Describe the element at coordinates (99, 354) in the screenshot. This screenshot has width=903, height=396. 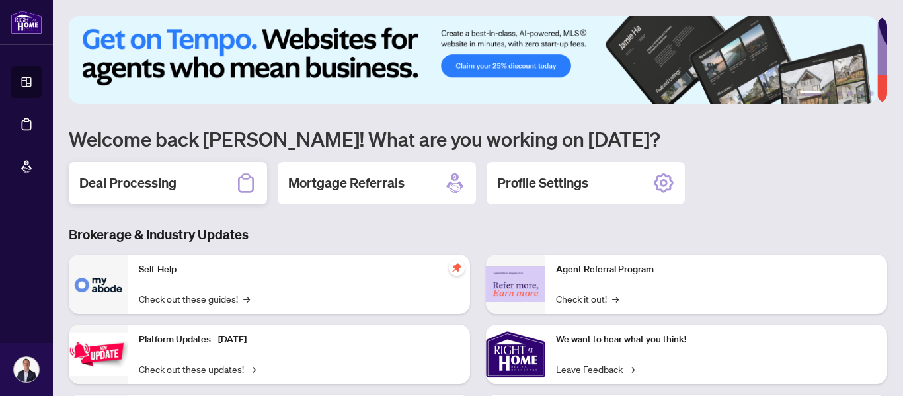
I see `img: Platform Updates - July 21, 2025` at that location.